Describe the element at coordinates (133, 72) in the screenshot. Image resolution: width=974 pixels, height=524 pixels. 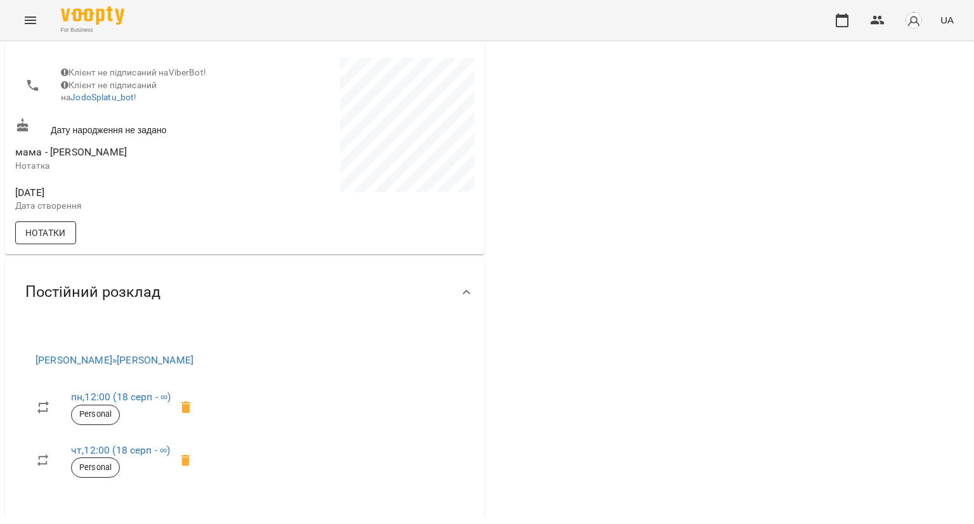
I see `span: Клієнт не підписаний на ViberBot!` at that location.